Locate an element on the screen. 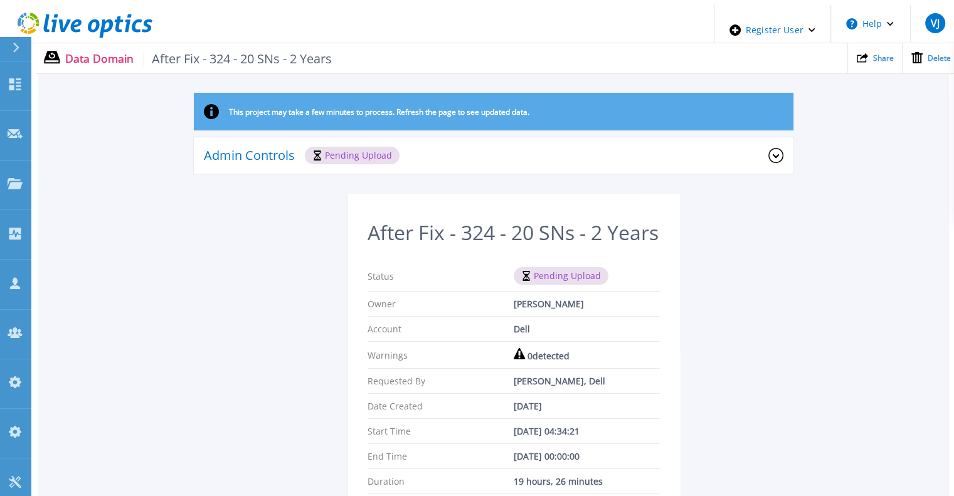 The image size is (954, 496). span: VJ is located at coordinates (935, 23).